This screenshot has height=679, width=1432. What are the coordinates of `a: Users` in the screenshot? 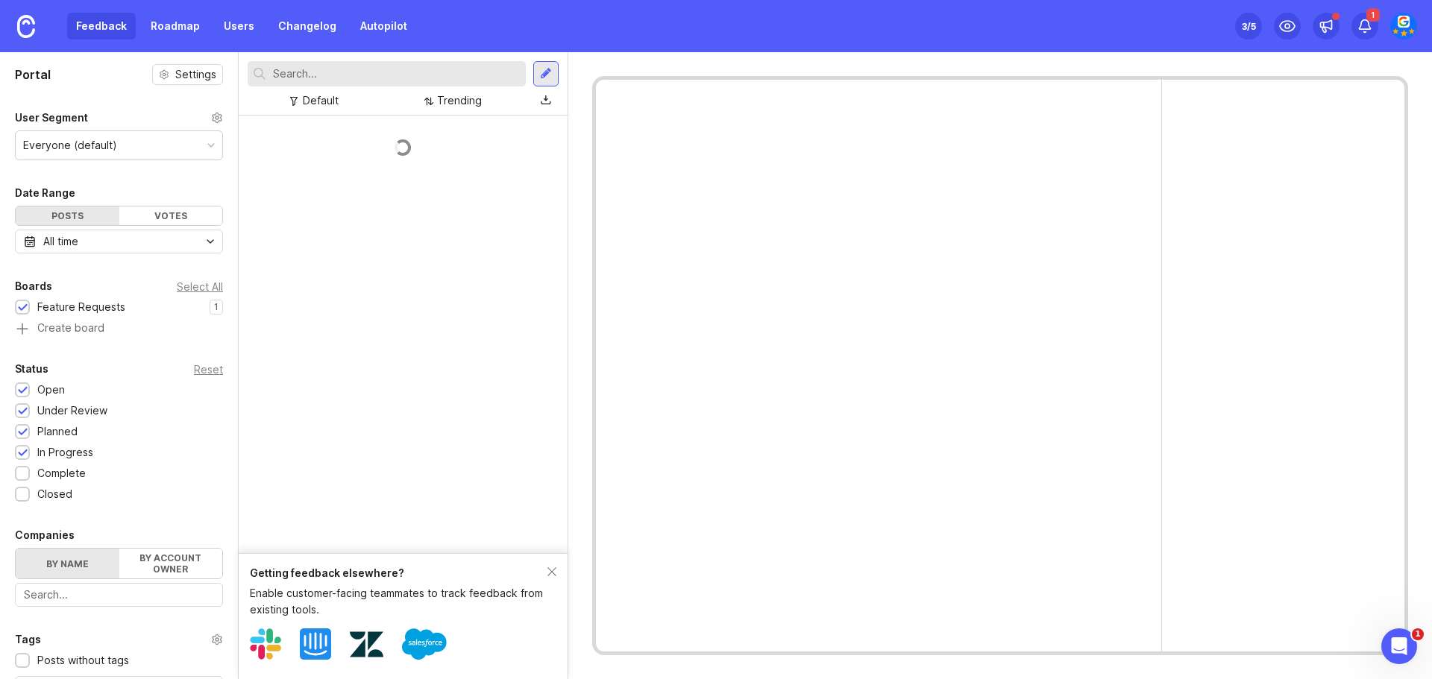 It's located at (239, 26).